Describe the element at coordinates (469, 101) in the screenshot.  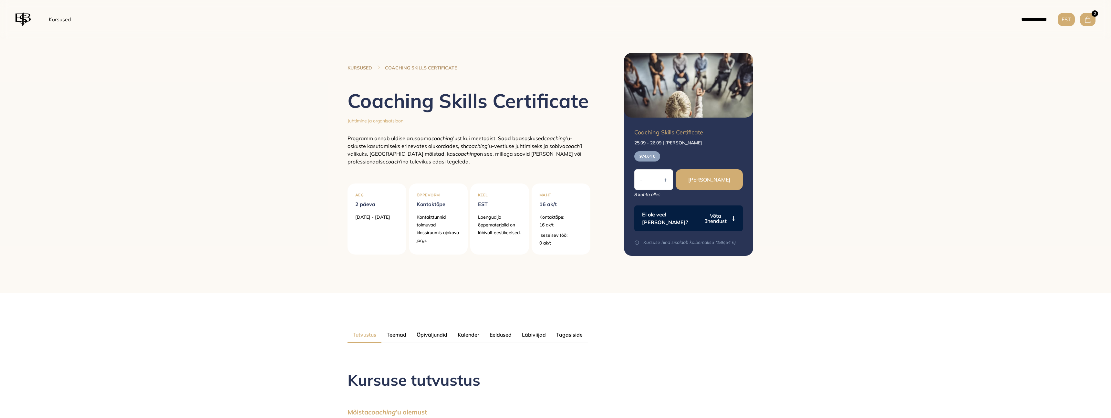
I see `h1: Coaching Skills Certificate` at that location.